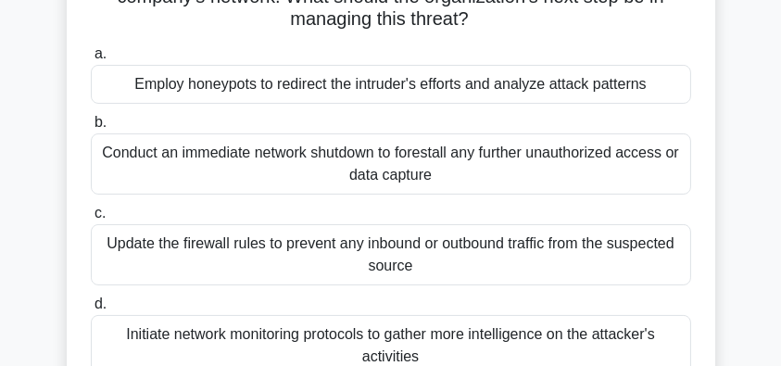 Image resolution: width=781 pixels, height=366 pixels. I want to click on span: d., so click(100, 303).